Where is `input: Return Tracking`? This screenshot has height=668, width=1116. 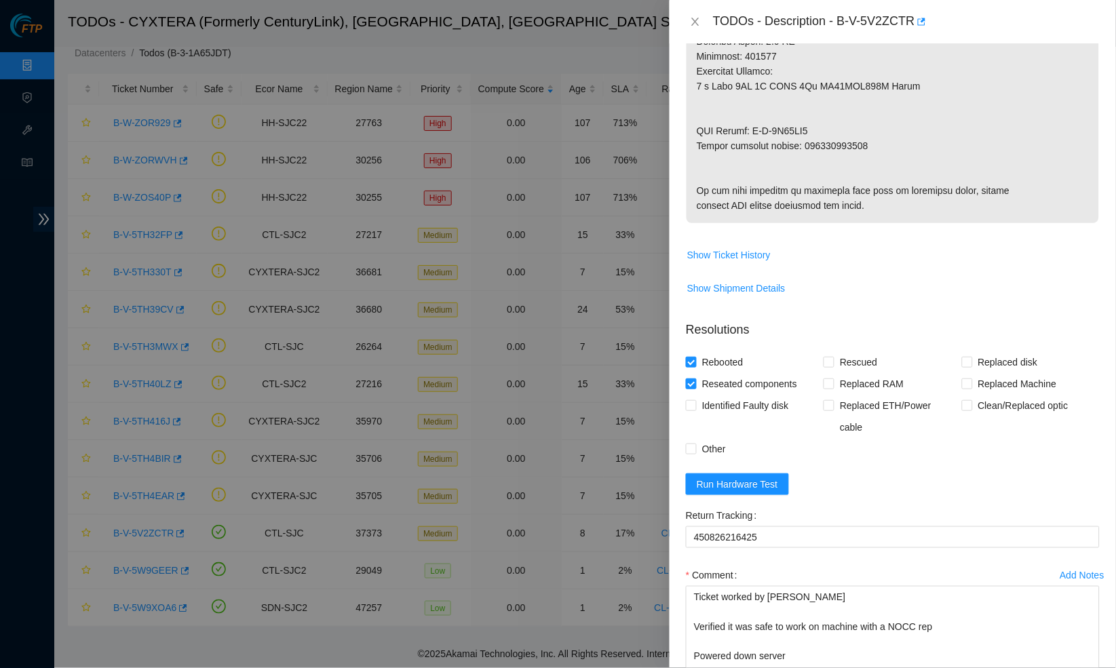 input: Return Tracking is located at coordinates (893, 537).